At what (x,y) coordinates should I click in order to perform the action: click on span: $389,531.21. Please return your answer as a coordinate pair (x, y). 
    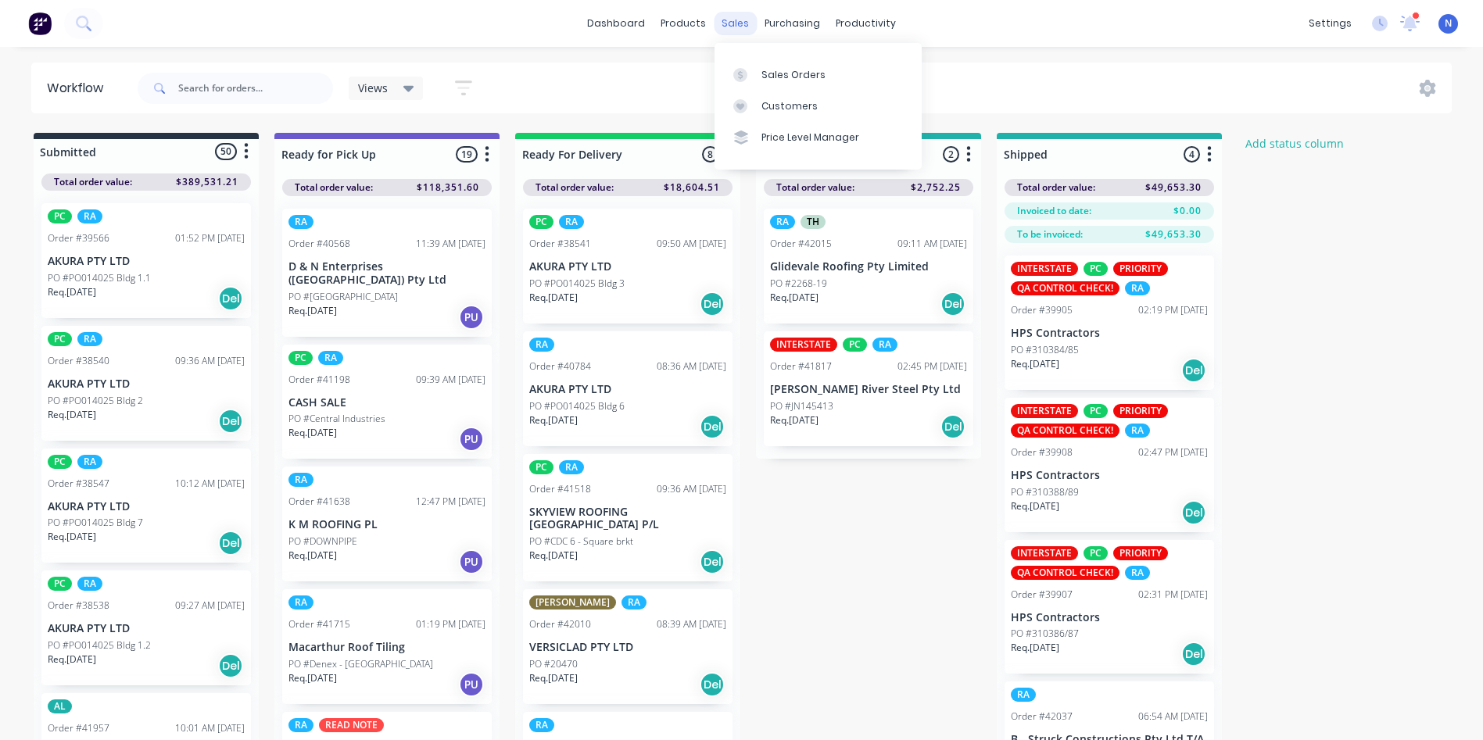
    Looking at the image, I should click on (207, 182).